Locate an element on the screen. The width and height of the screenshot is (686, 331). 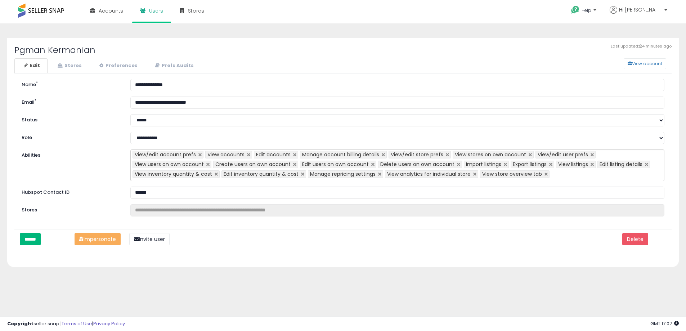
strong: Copyright is located at coordinates (20, 323).